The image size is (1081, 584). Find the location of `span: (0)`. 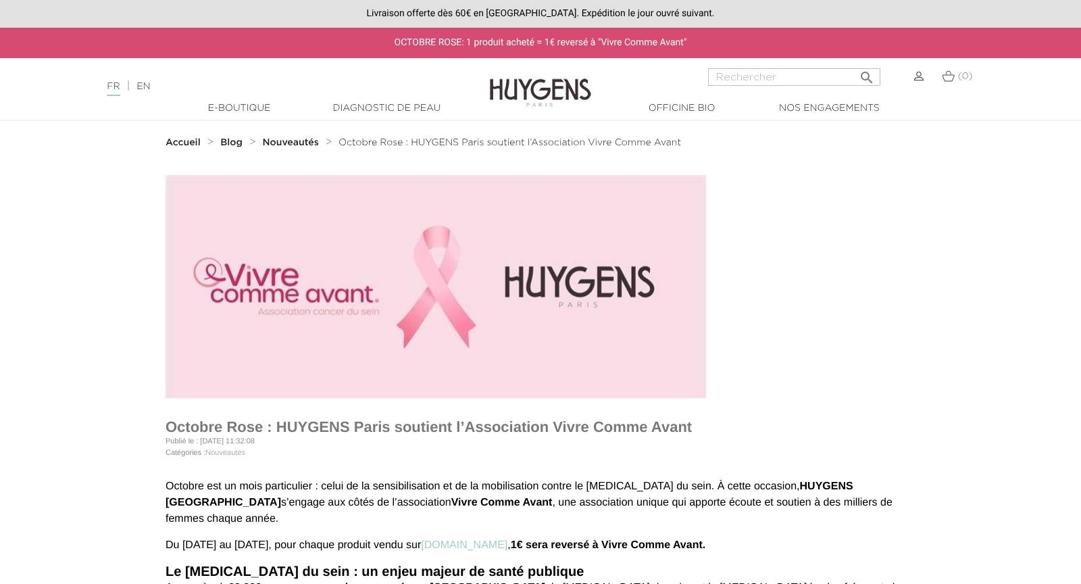

span: (0) is located at coordinates (965, 76).